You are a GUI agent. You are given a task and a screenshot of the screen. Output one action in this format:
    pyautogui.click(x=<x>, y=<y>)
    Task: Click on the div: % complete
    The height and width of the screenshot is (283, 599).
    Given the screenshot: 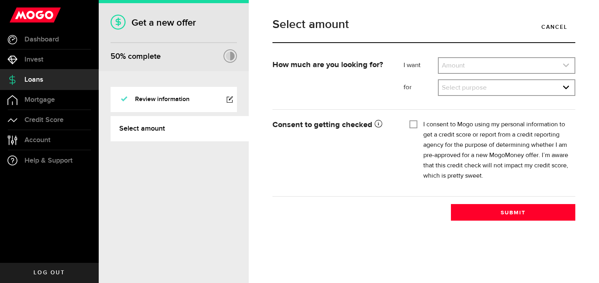 What is the action you would take?
    pyautogui.click(x=135, y=56)
    